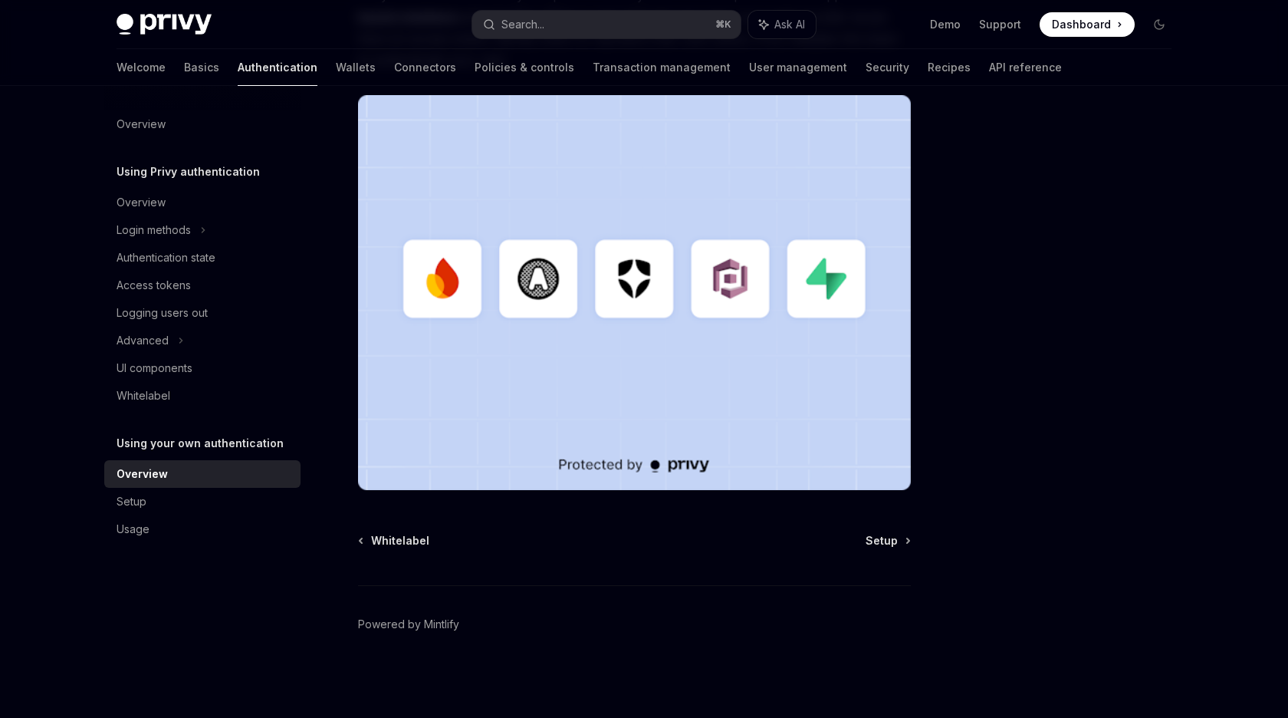 The image size is (1288, 718). What do you see at coordinates (1025, 67) in the screenshot?
I see `a: API reference` at bounding box center [1025, 67].